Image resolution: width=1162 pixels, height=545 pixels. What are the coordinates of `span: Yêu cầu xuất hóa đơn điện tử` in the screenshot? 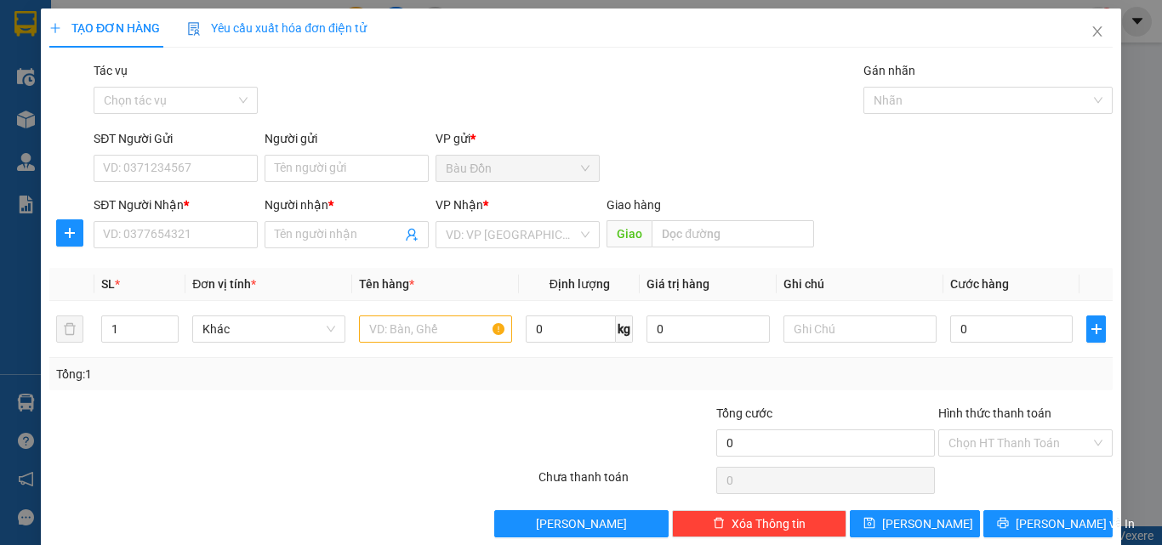 It's located at (276, 28).